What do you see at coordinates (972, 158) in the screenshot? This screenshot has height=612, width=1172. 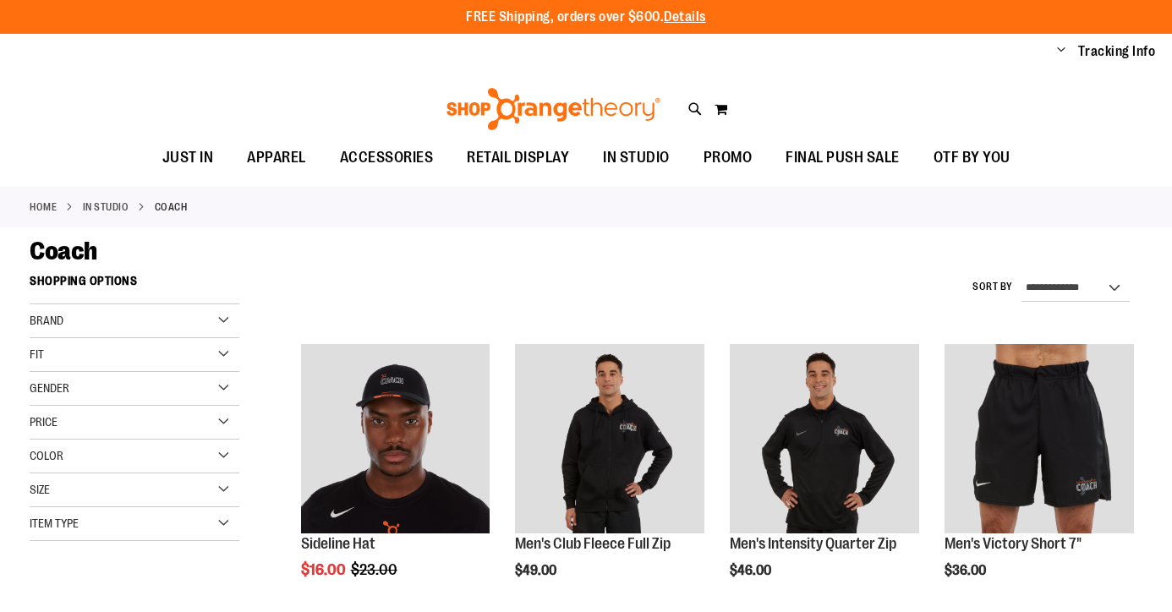 I see `a: OTF BY YOU` at bounding box center [972, 158].